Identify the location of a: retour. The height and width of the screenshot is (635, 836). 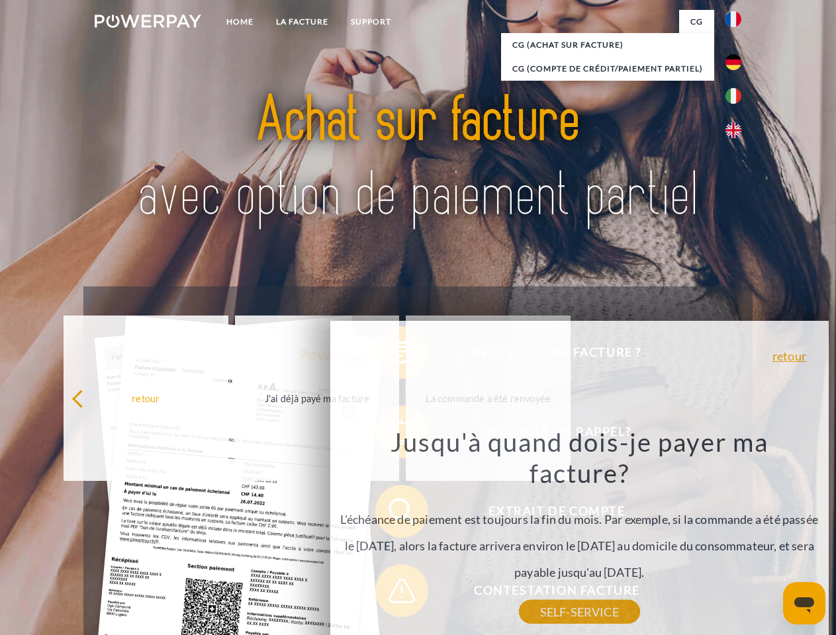
(789, 356).